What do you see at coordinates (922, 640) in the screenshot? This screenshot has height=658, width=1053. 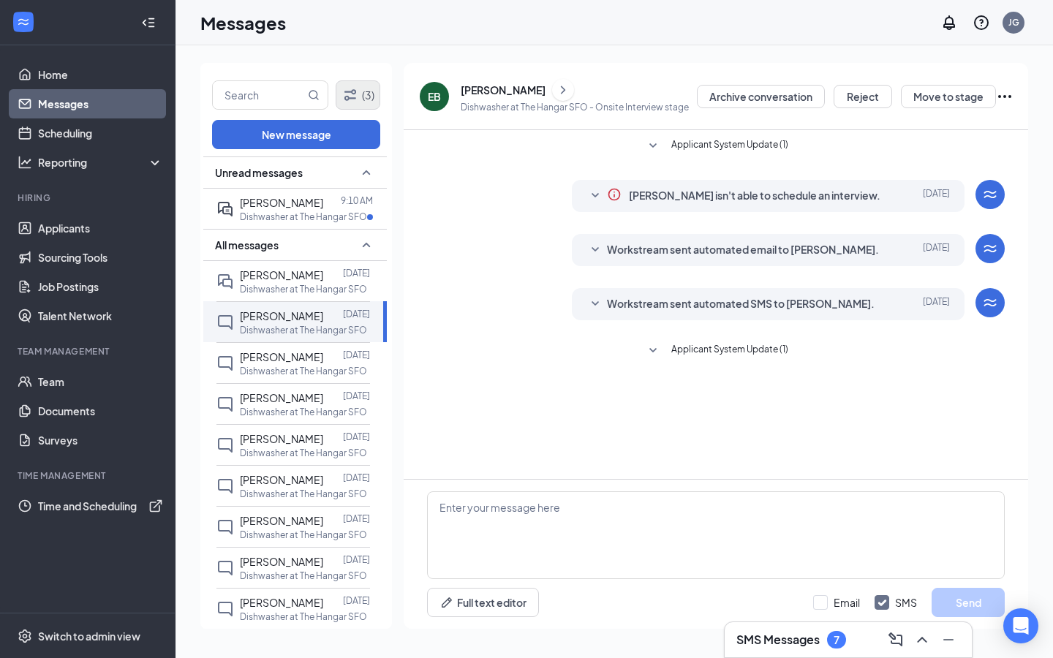 I see `svg: ChevronUp` at bounding box center [922, 640].